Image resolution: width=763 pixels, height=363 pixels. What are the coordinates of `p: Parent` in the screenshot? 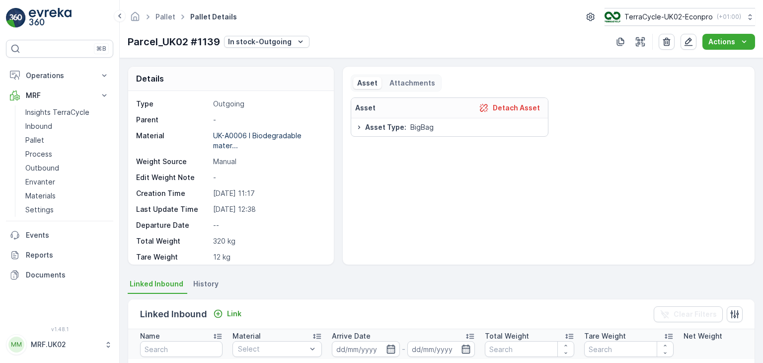 It's located at (172, 120).